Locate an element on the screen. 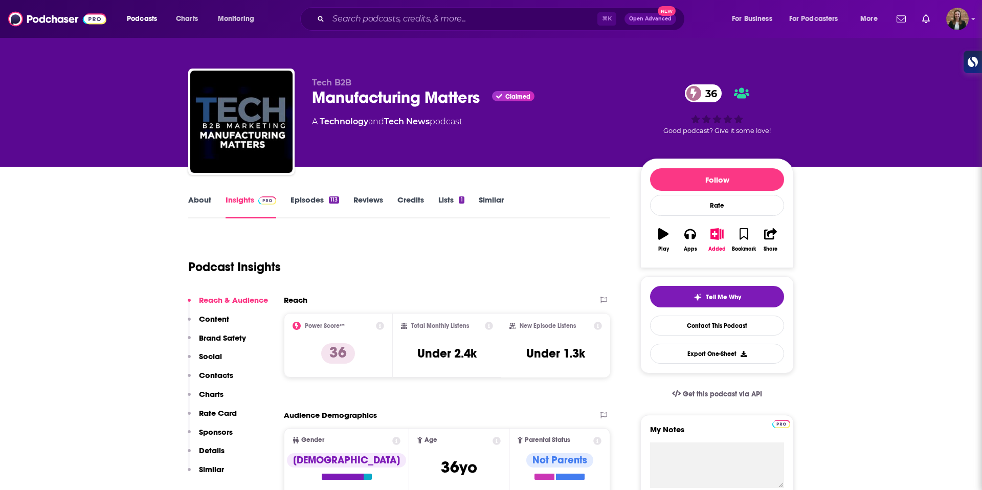  div: 113 is located at coordinates (334, 200).